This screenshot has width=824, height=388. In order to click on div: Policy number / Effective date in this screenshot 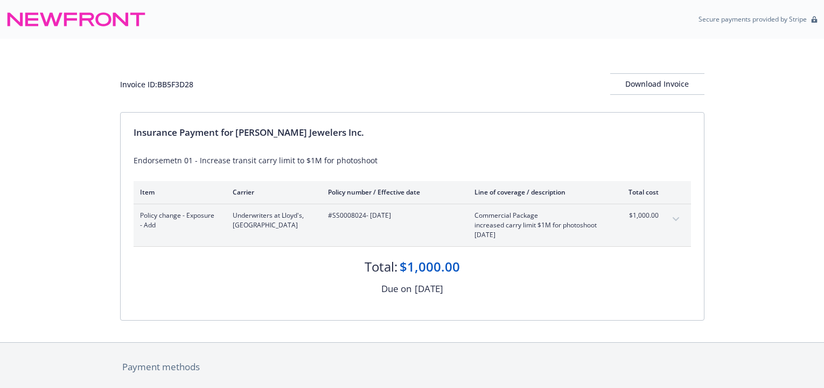, I will do `click(393, 192)`.